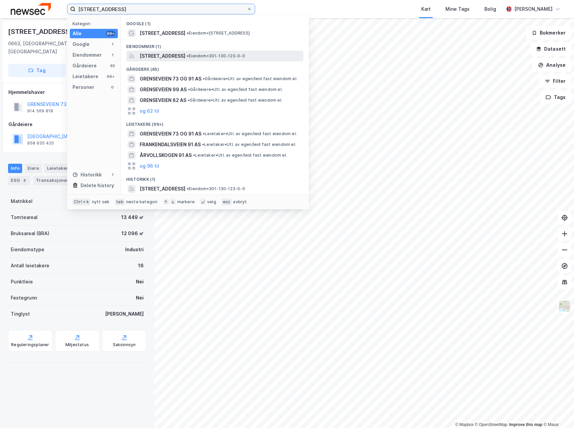 The image size is (574, 428). I want to click on button: Tag, so click(37, 70).